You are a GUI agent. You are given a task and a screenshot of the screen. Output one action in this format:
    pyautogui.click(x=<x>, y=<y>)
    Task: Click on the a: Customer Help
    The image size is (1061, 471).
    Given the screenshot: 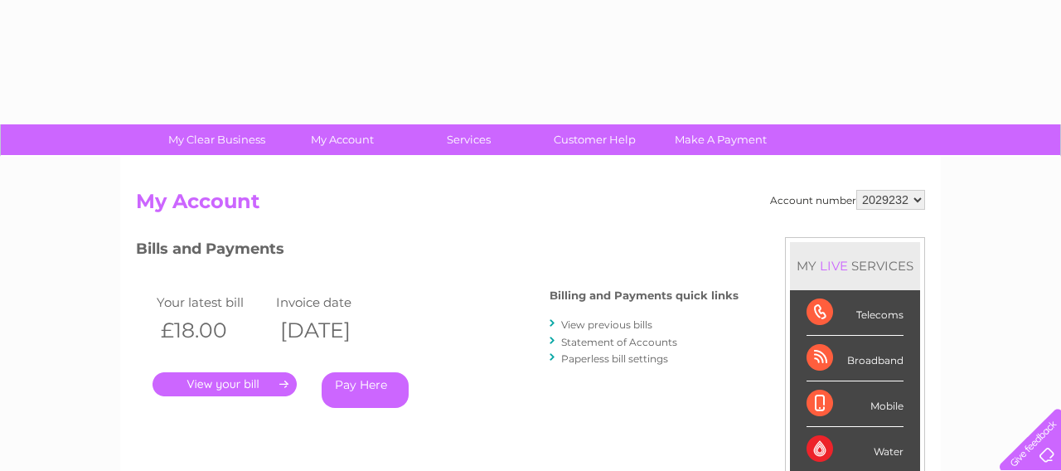 What is the action you would take?
    pyautogui.click(x=594, y=139)
    